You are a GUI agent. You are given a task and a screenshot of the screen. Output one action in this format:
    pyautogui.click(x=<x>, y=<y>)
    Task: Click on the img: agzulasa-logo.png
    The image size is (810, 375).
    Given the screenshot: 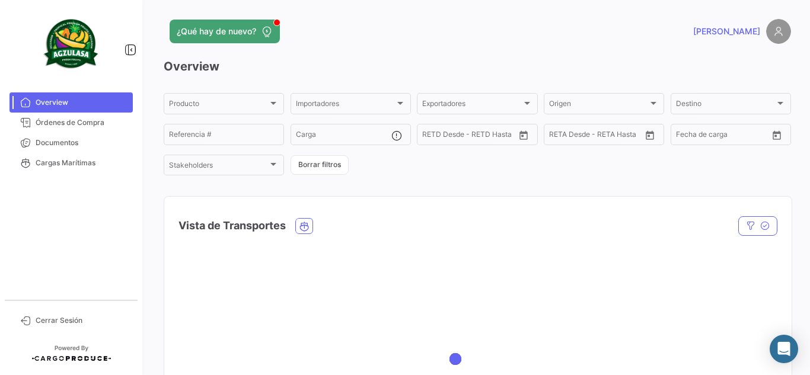 What is the action you would take?
    pyautogui.click(x=71, y=44)
    